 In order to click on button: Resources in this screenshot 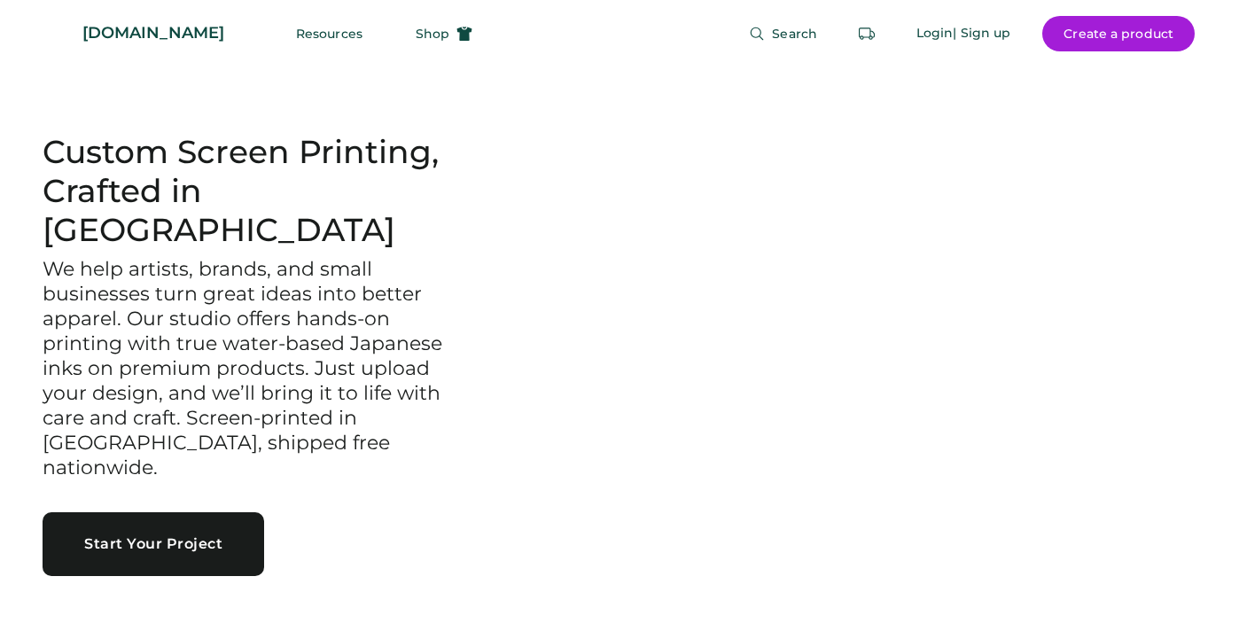, I will do `click(329, 34)`.